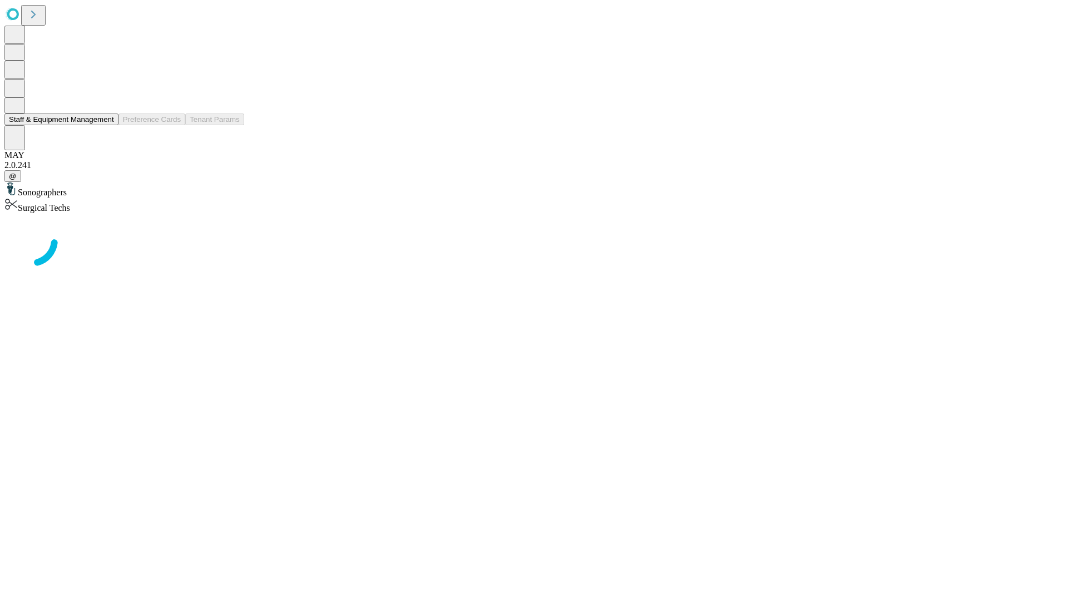 The image size is (1068, 601). I want to click on div: Sonographers, so click(534, 190).